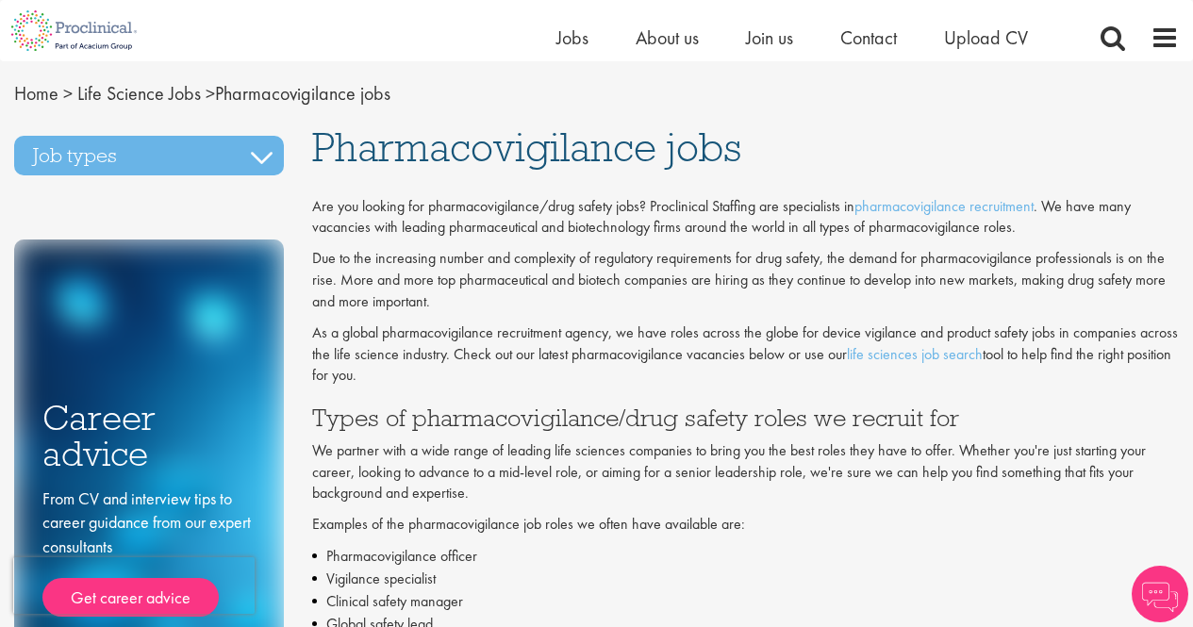 This screenshot has width=1193, height=627. What do you see at coordinates (745, 418) in the screenshot?
I see `h3: Types of pharmacovigilance/drug safety roles we recruit for` at bounding box center [745, 418].